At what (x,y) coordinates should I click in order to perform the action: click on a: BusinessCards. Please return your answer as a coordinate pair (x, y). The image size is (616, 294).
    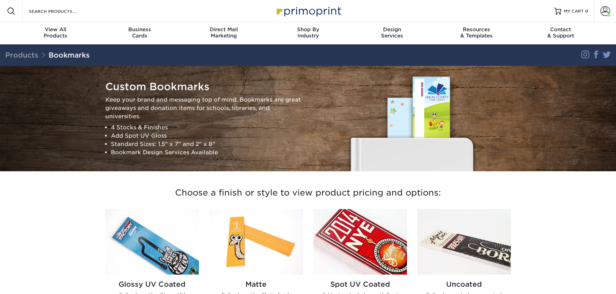
    Looking at the image, I should click on (139, 33).